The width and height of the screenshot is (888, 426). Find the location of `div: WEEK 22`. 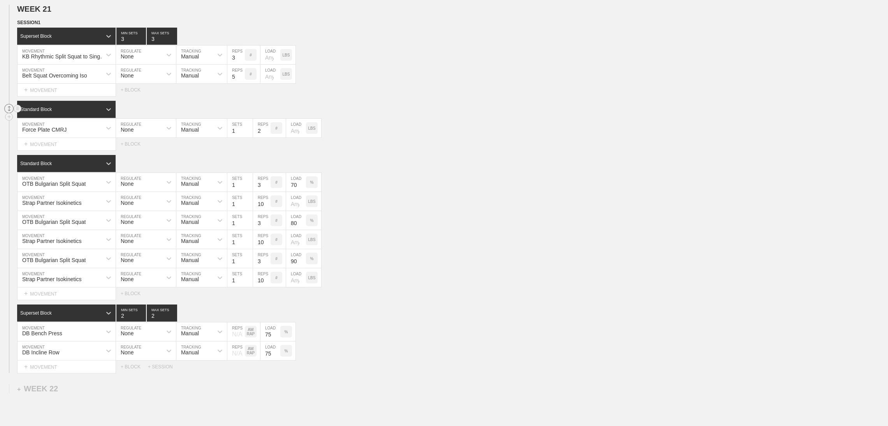

div: WEEK 22 is located at coordinates (37, 389).